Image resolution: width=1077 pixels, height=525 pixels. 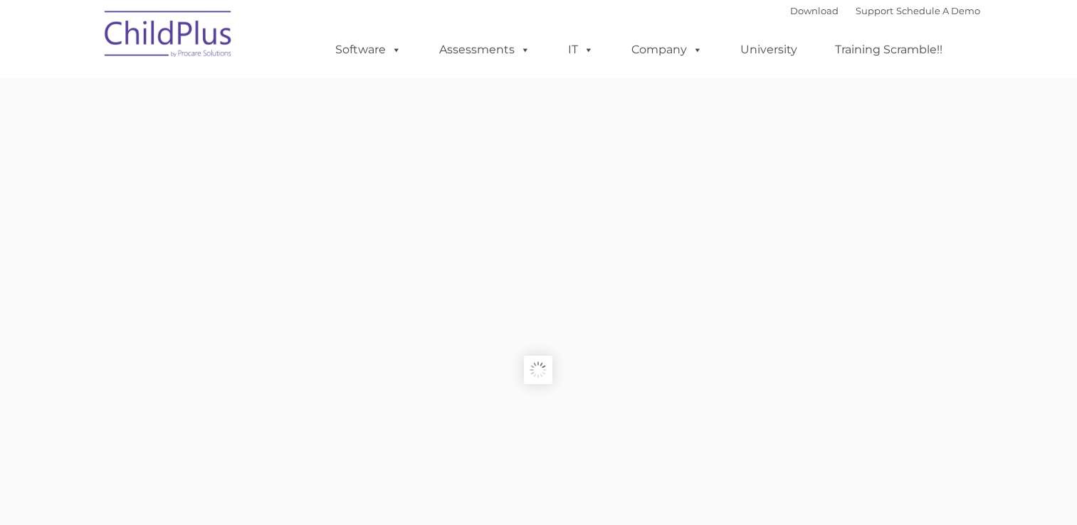 I want to click on img: ChildPlus by Procare Solutions, so click(x=169, y=36).